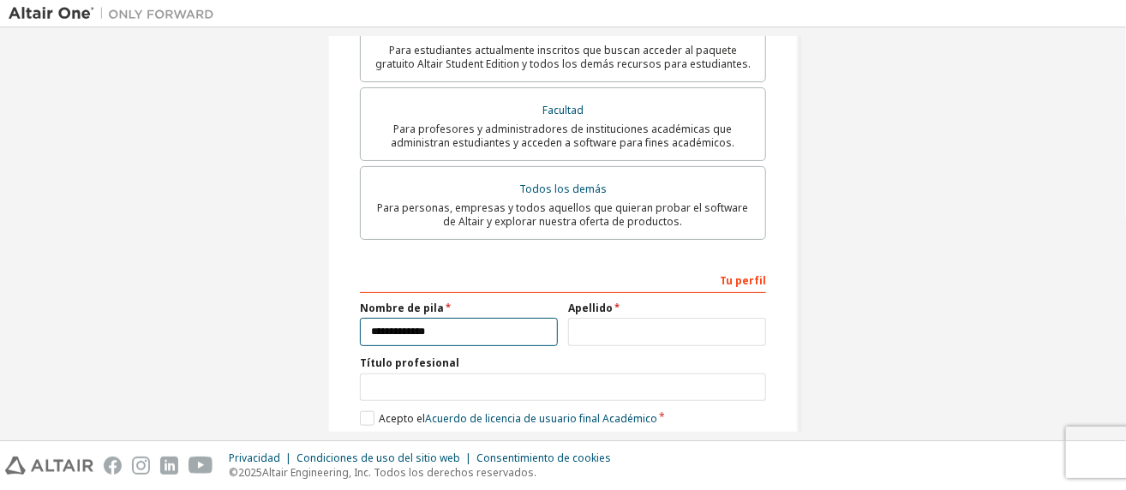 The height and width of the screenshot is (490, 1126). I want to click on font: Nombre de pila, so click(402, 308).